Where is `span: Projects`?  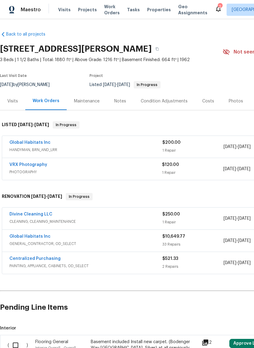 span: Projects is located at coordinates (87, 10).